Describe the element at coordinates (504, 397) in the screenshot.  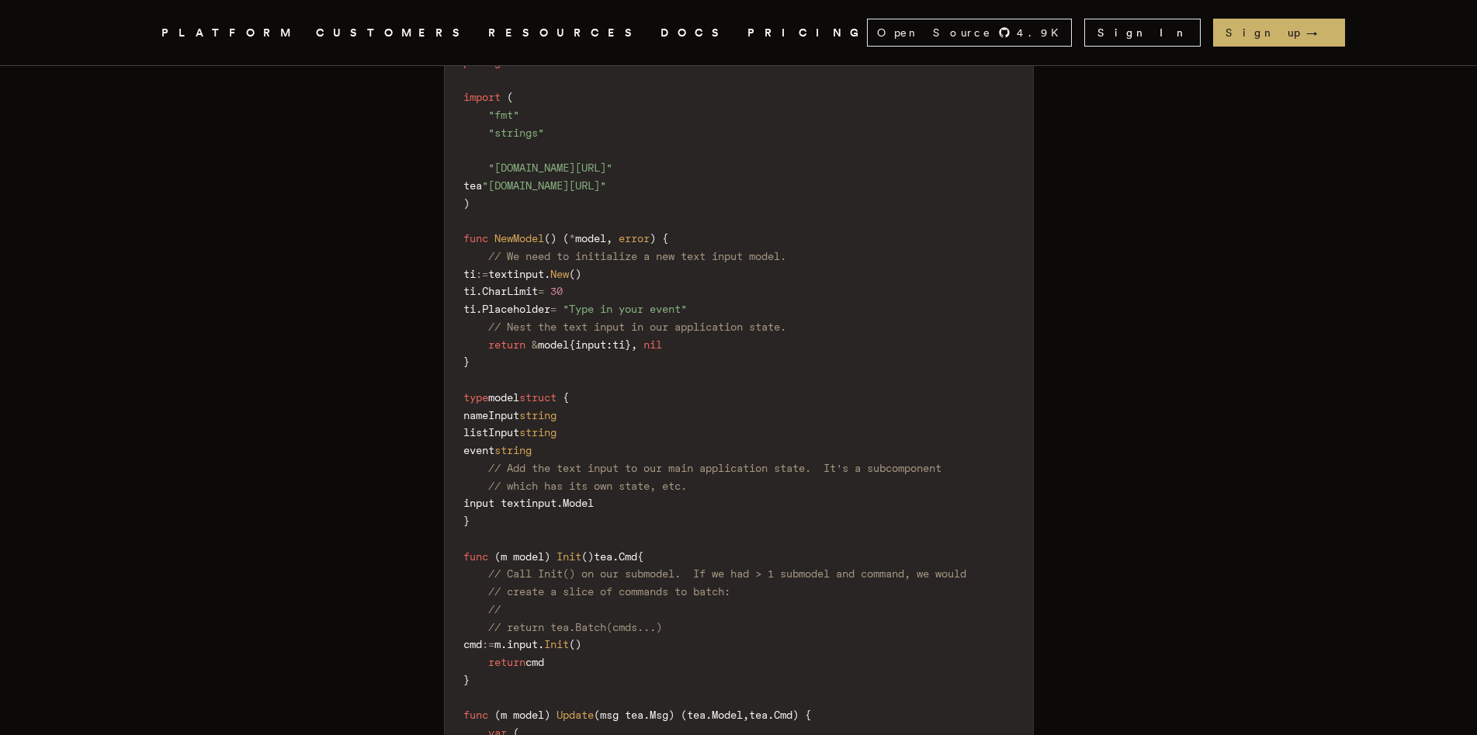
I see `span: model` at that location.